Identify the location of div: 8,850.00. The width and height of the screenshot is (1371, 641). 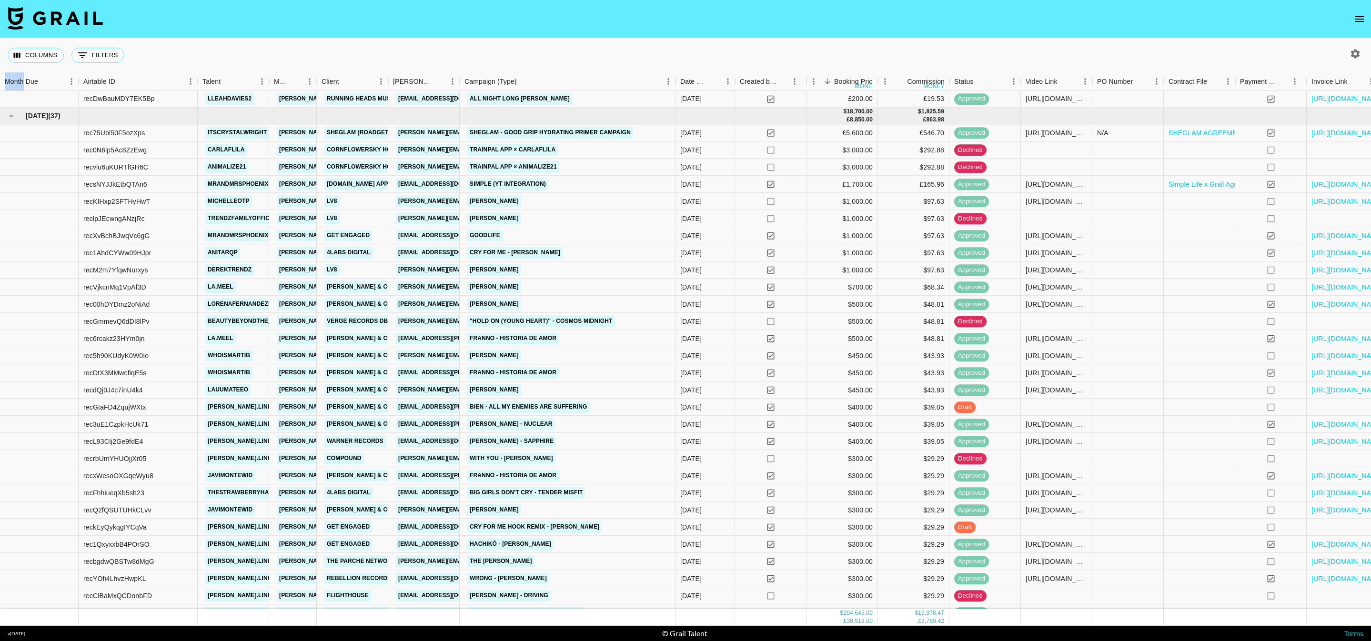
(861, 120).